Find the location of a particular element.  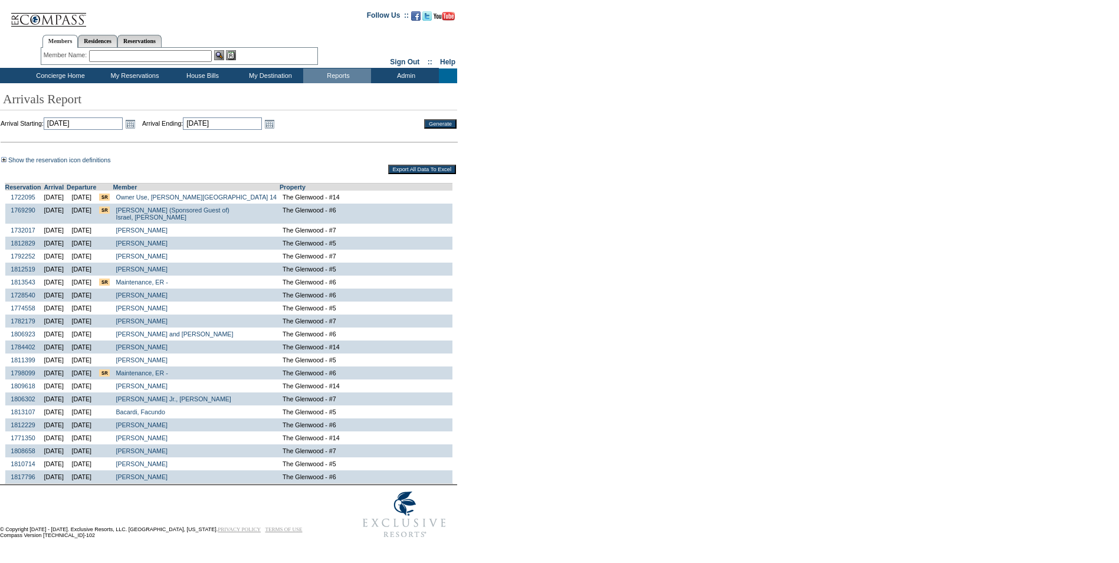

a: Members is located at coordinates (60, 41).